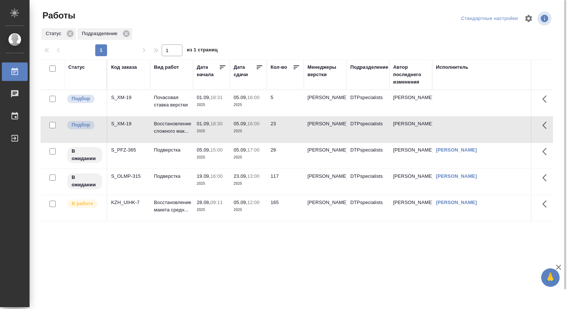  I want to click on p: 13:00, so click(253, 176).